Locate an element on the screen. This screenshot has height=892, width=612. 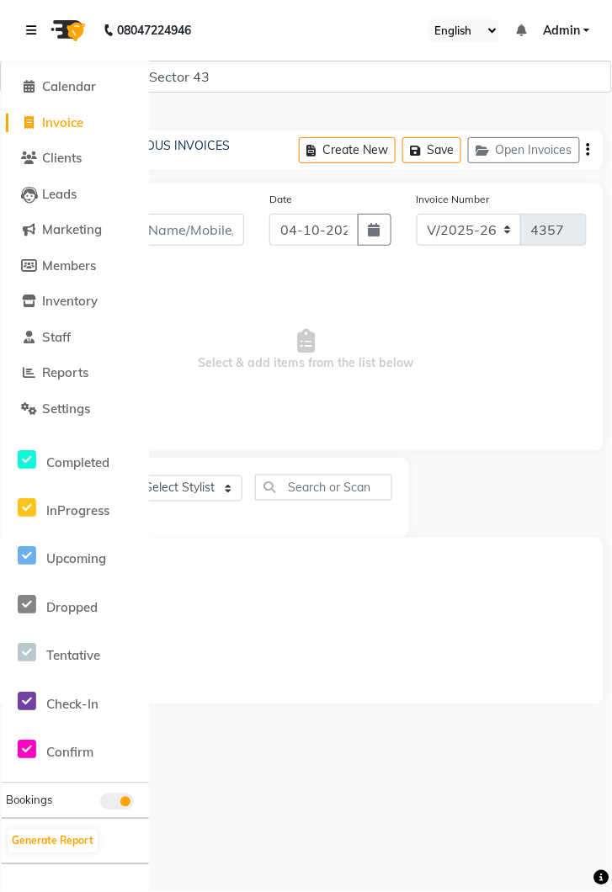
img: logo is located at coordinates (66, 30).